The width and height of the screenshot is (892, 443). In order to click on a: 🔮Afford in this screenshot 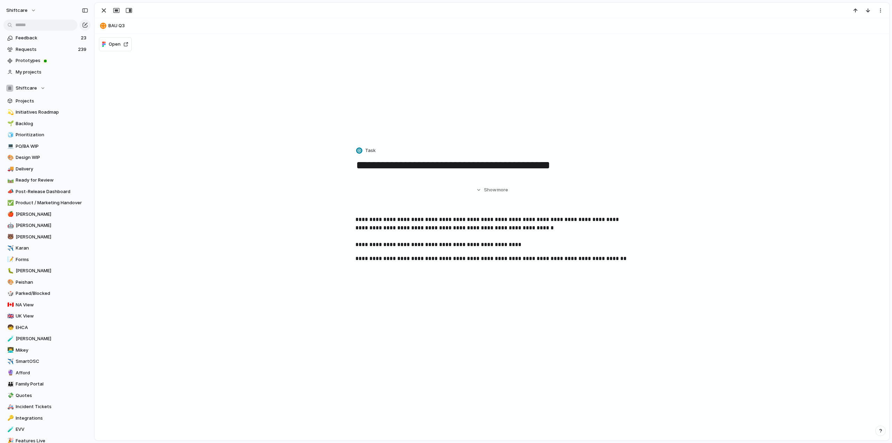, I will do `click(47, 373)`.